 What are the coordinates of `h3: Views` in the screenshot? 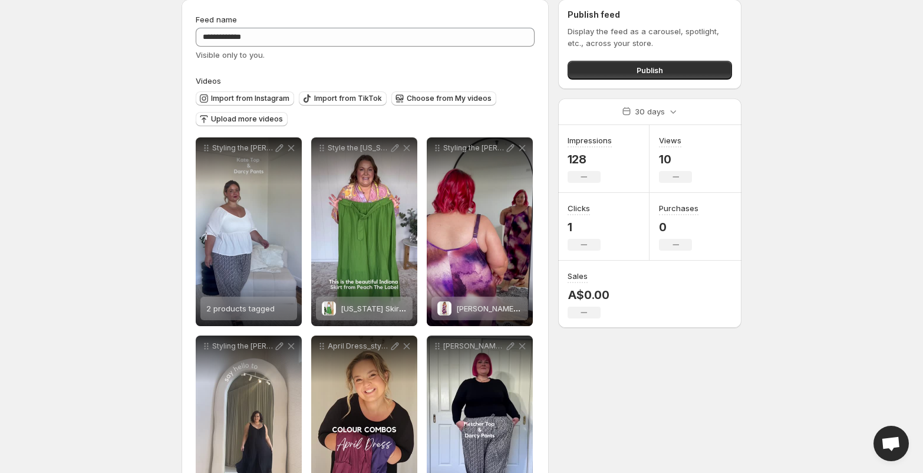 It's located at (670, 140).